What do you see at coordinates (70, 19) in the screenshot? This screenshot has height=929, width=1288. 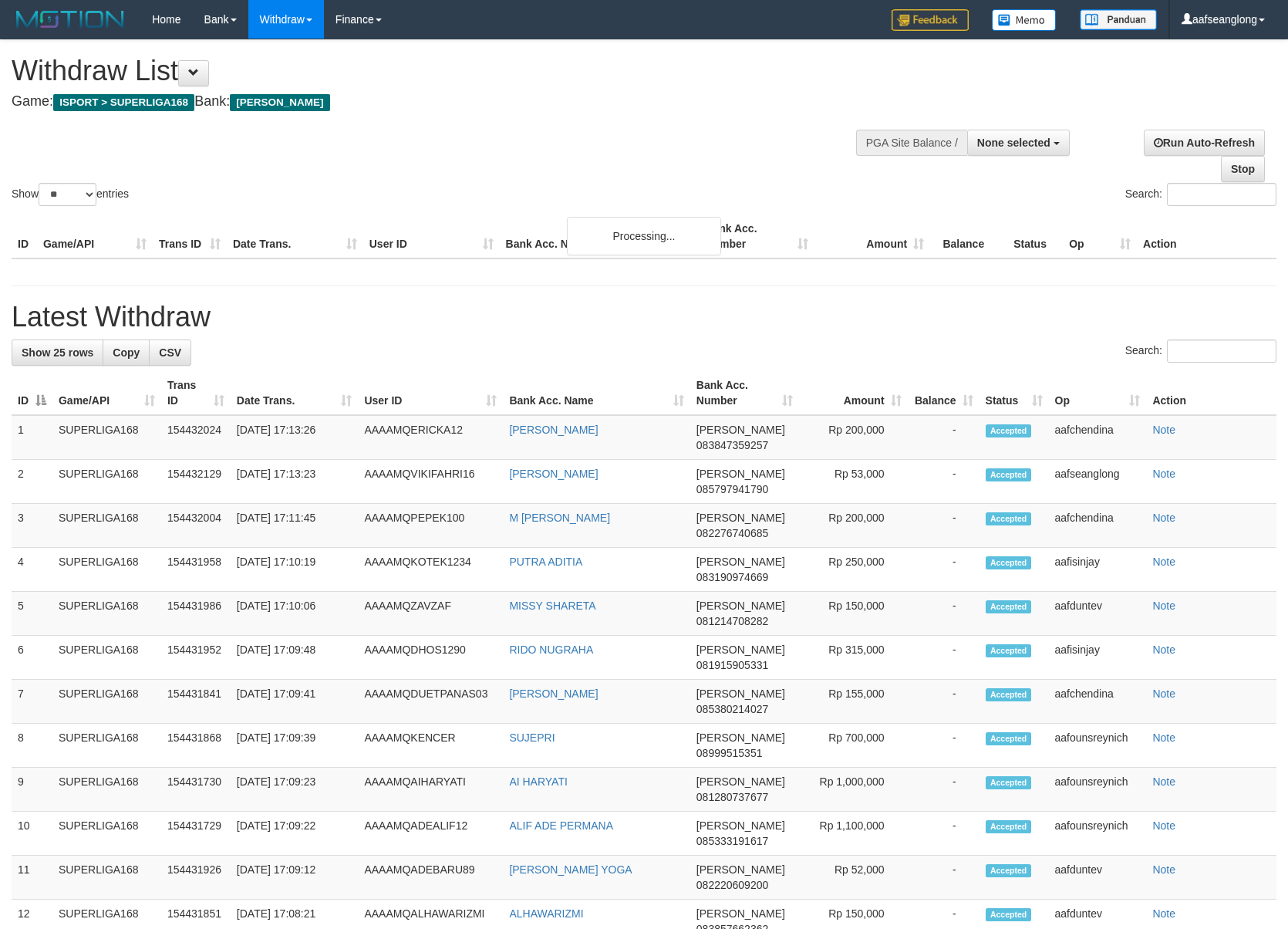 I see `img: MOTION_logo.png` at bounding box center [70, 19].